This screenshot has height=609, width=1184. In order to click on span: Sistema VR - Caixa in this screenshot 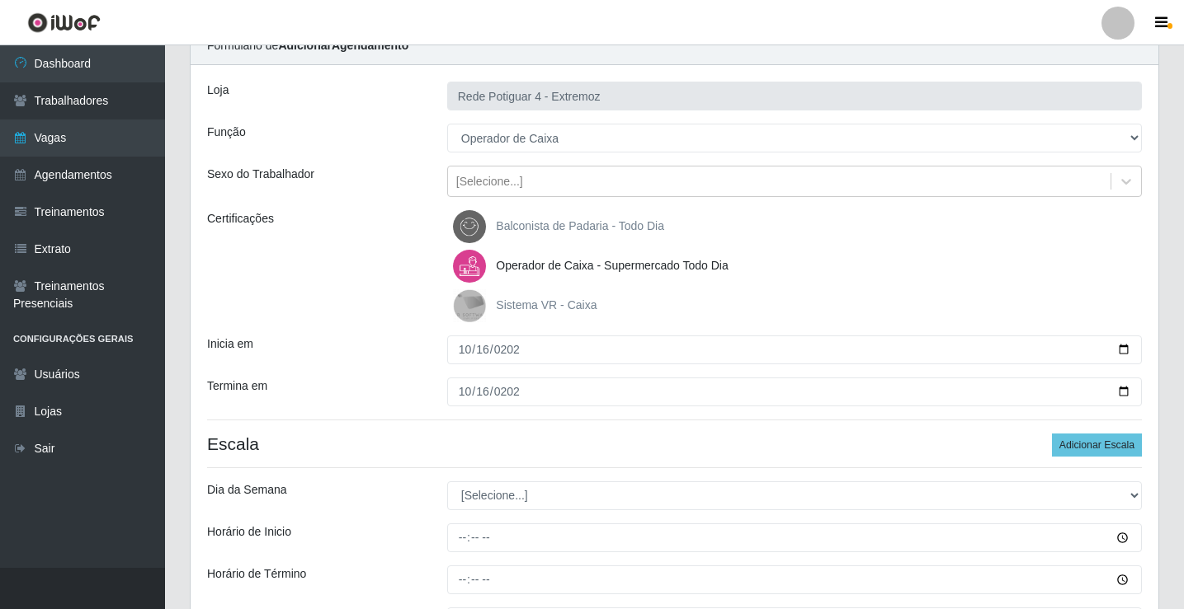, I will do `click(546, 305)`.